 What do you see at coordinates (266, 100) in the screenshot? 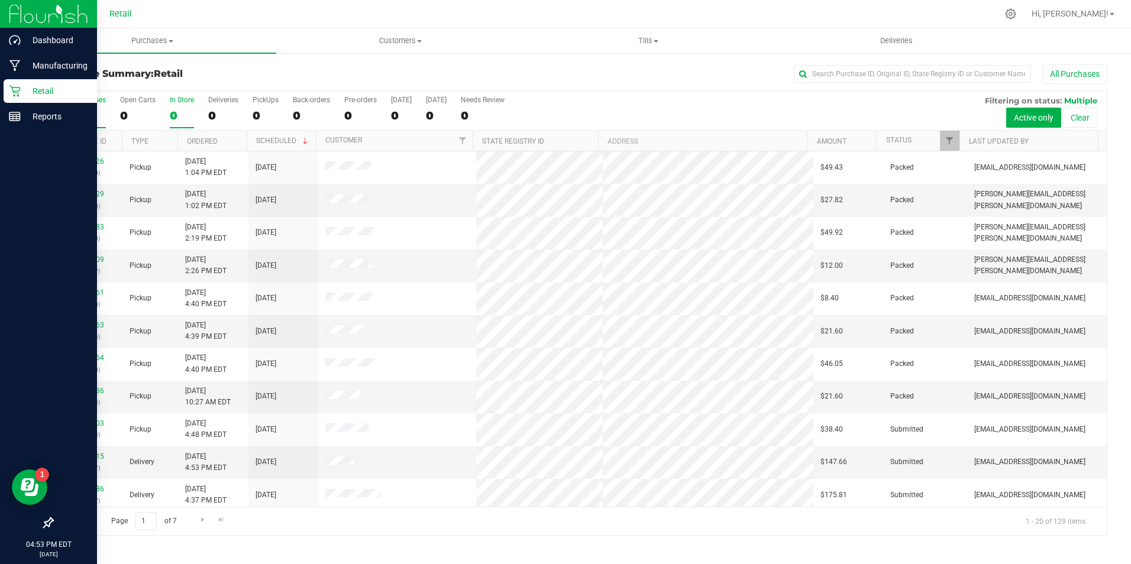
I see `div: PickUps` at bounding box center [266, 100].